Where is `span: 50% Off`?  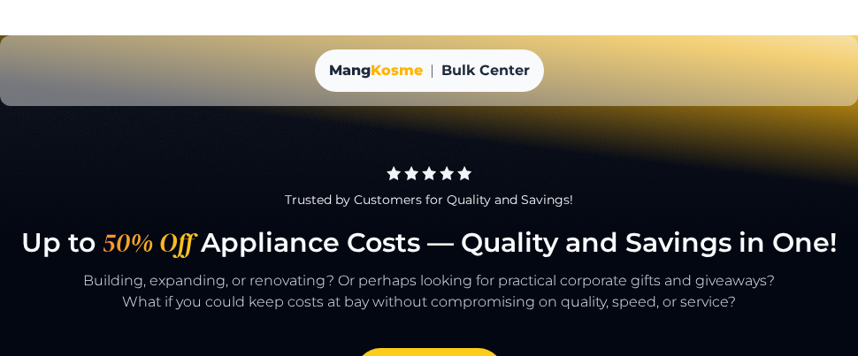
span: 50% Off is located at coordinates (148, 243).